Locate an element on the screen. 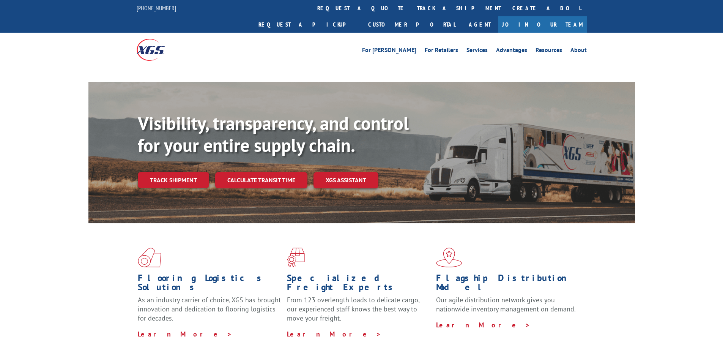 This screenshot has height=346, width=723. img: xgs-icon-focused-on-flooring-red is located at coordinates (296, 257).